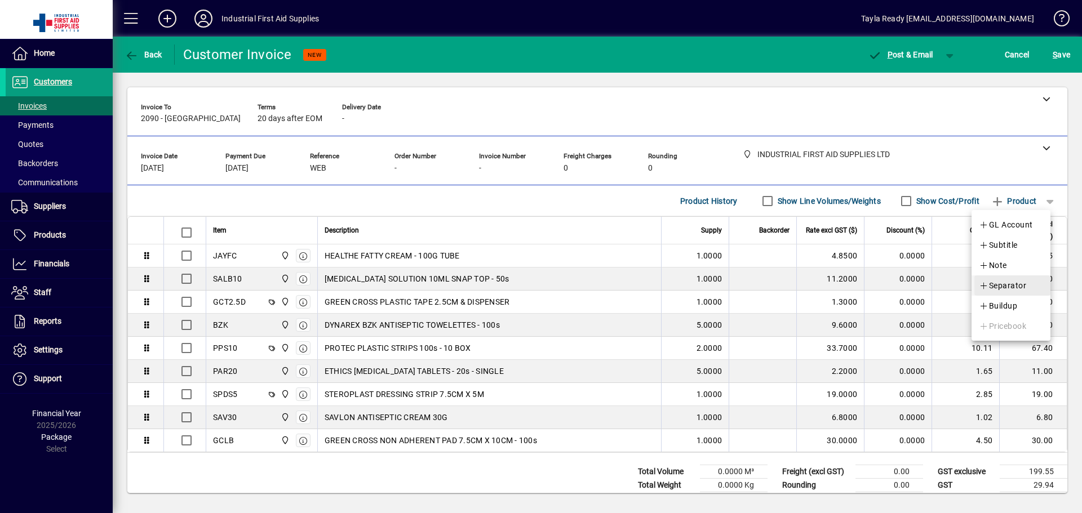  What do you see at coordinates (1003, 286) in the screenshot?
I see `span: Separator` at bounding box center [1003, 286].